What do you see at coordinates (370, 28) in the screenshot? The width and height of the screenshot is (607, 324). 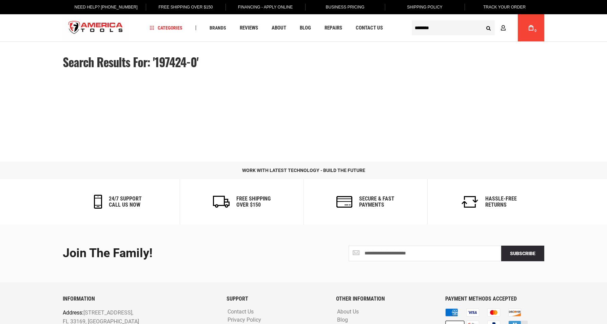 I see `span: Contact Us` at bounding box center [370, 28].